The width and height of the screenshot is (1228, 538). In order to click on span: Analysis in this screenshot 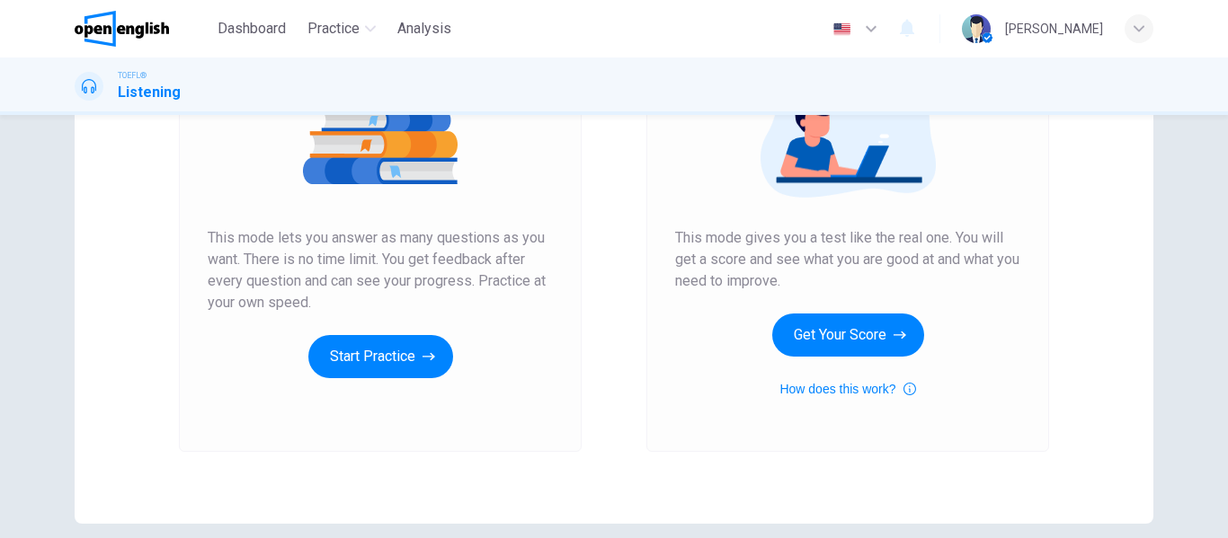, I will do `click(424, 29)`.